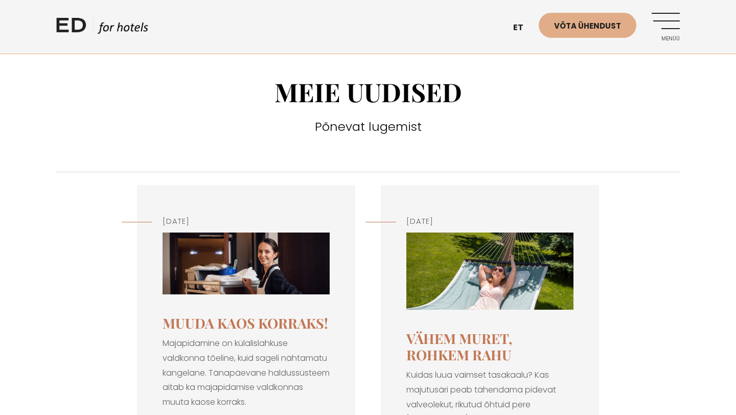 Image resolution: width=736 pixels, height=415 pixels. I want to click on a: ED HOTELS, so click(102, 28).